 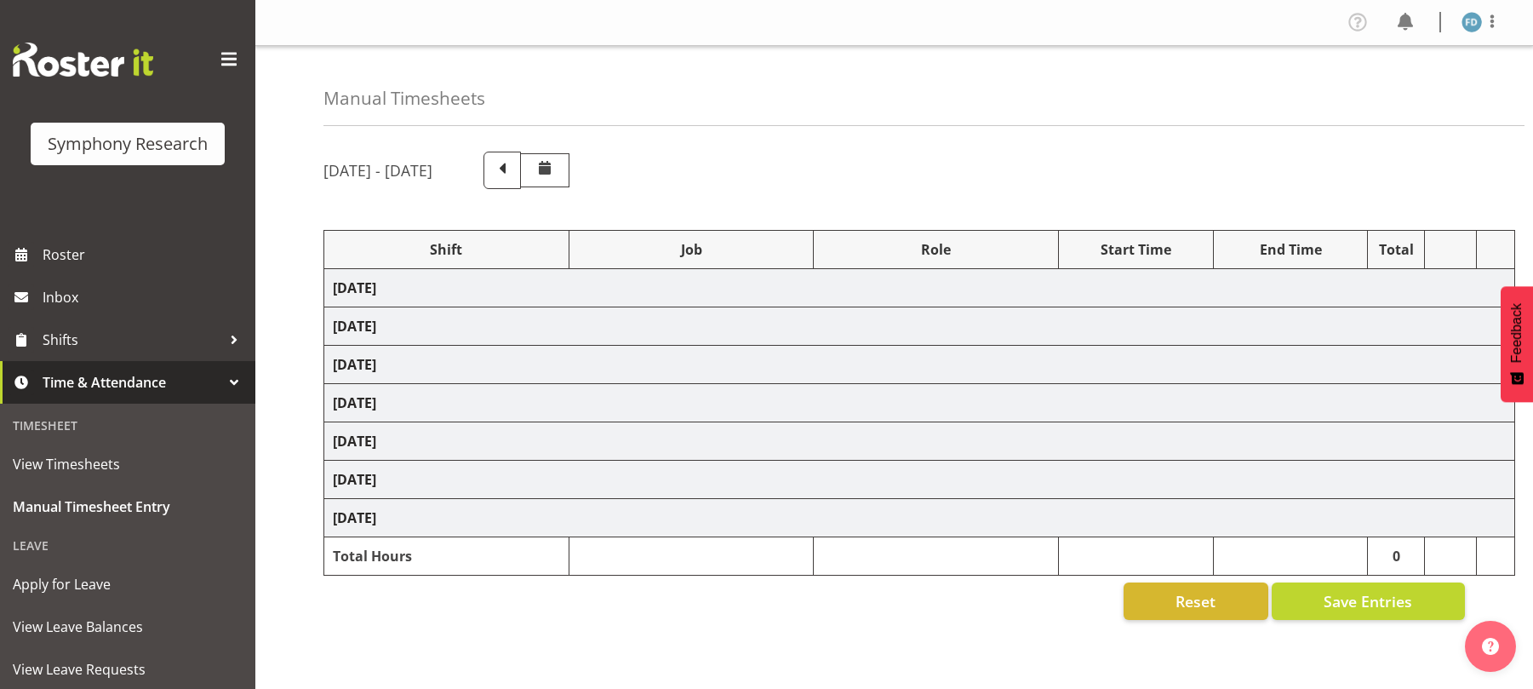 What do you see at coordinates (128, 545) in the screenshot?
I see `div: Leave` at bounding box center [128, 545].